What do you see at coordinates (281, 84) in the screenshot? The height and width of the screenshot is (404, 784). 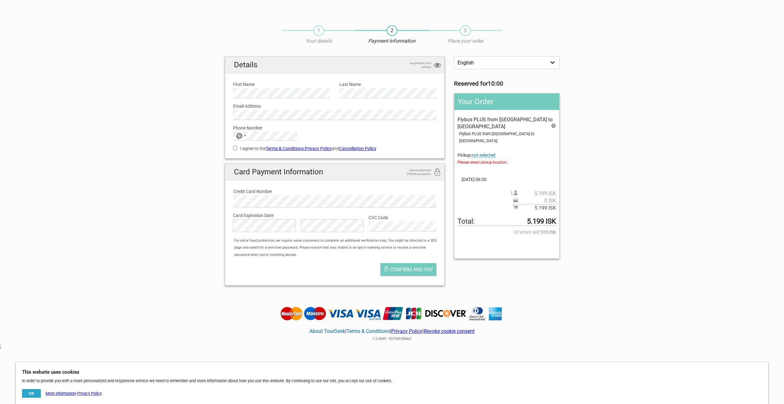 I see `label: First Name` at bounding box center [281, 84].